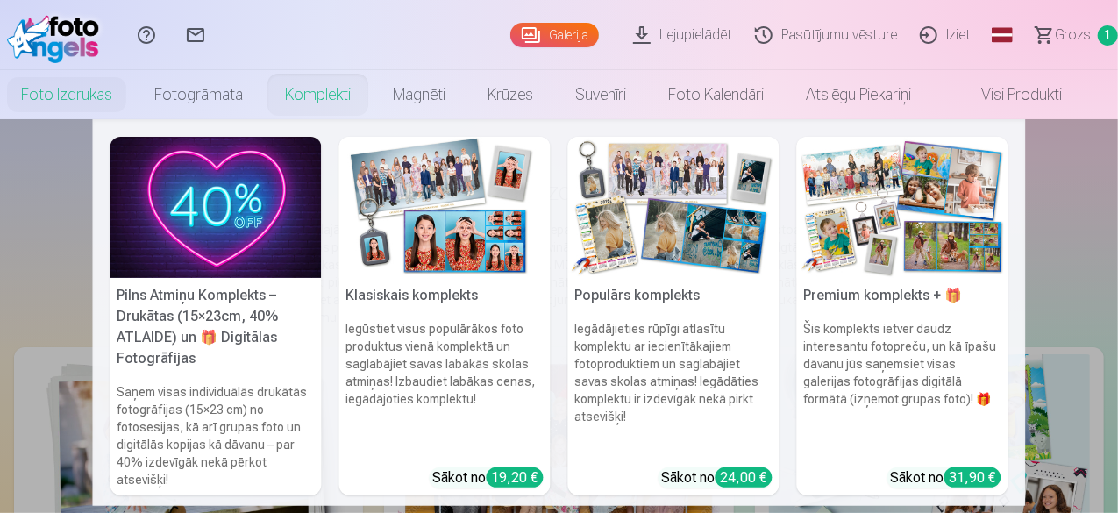  What do you see at coordinates (601, 95) in the screenshot?
I see `a: Suvenīri` at bounding box center [601, 95].